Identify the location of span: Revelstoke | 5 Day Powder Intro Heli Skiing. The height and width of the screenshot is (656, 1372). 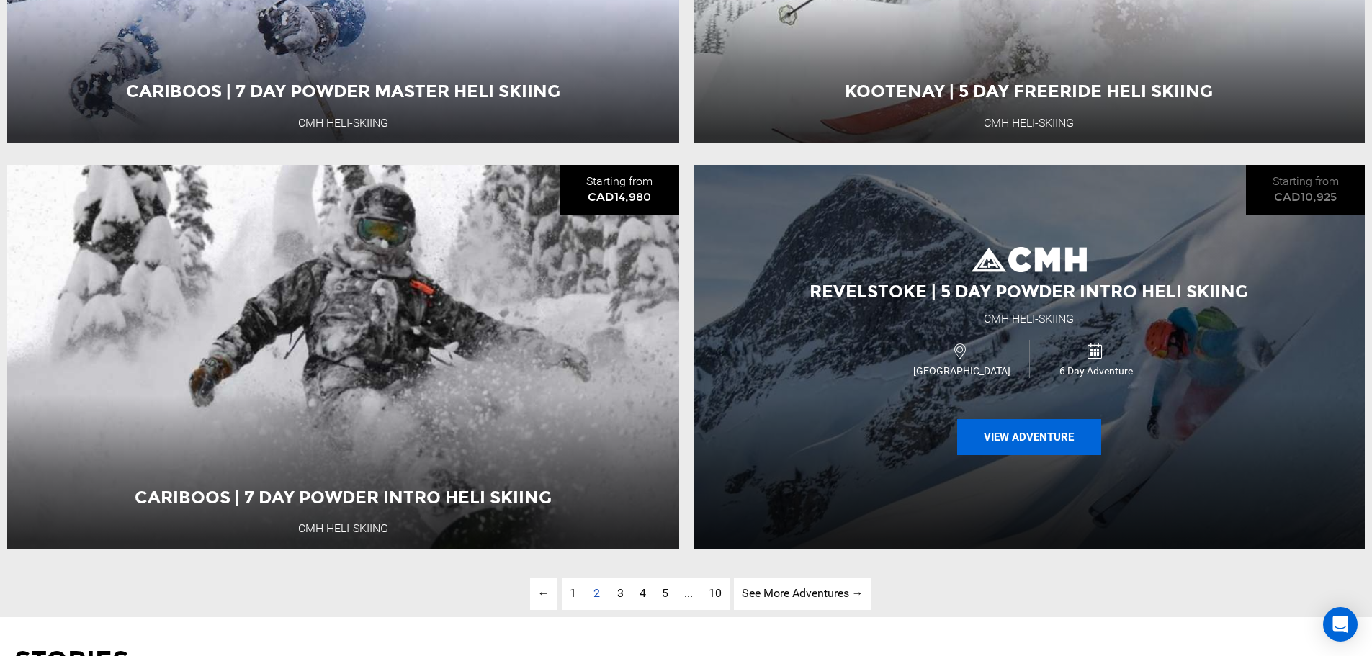
(1028, 291).